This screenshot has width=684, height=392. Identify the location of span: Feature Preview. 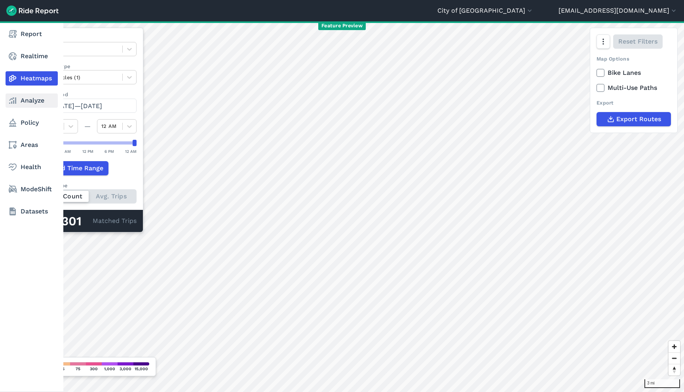
(342, 26).